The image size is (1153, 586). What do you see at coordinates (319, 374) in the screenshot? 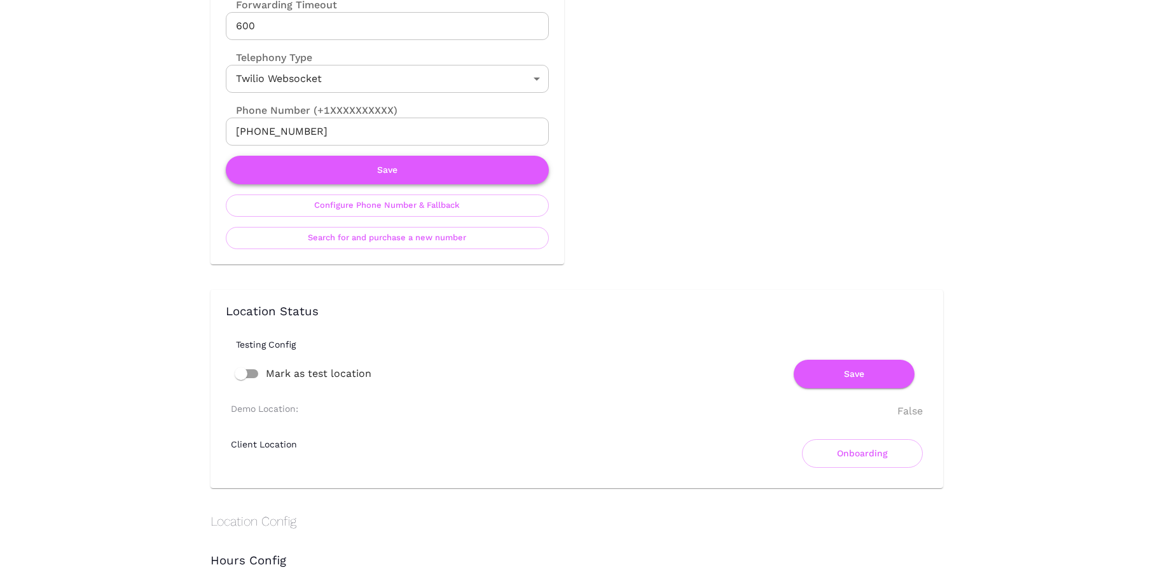
I see `span: Mark as test location` at bounding box center [319, 374].